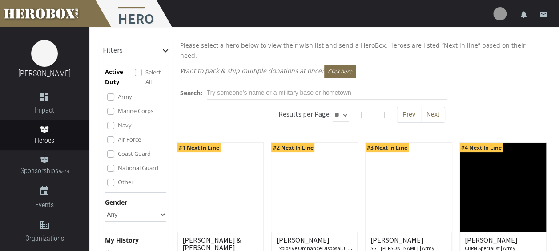 The image size is (559, 251). I want to click on input: Try someone's name or a military base or hometown, so click(327, 93).